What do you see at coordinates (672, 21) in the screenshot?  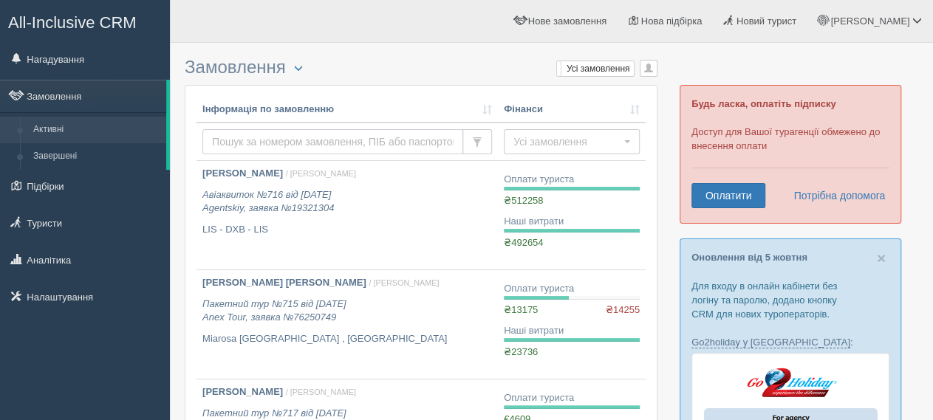 I see `span: Нова підбірка` at bounding box center [672, 21].